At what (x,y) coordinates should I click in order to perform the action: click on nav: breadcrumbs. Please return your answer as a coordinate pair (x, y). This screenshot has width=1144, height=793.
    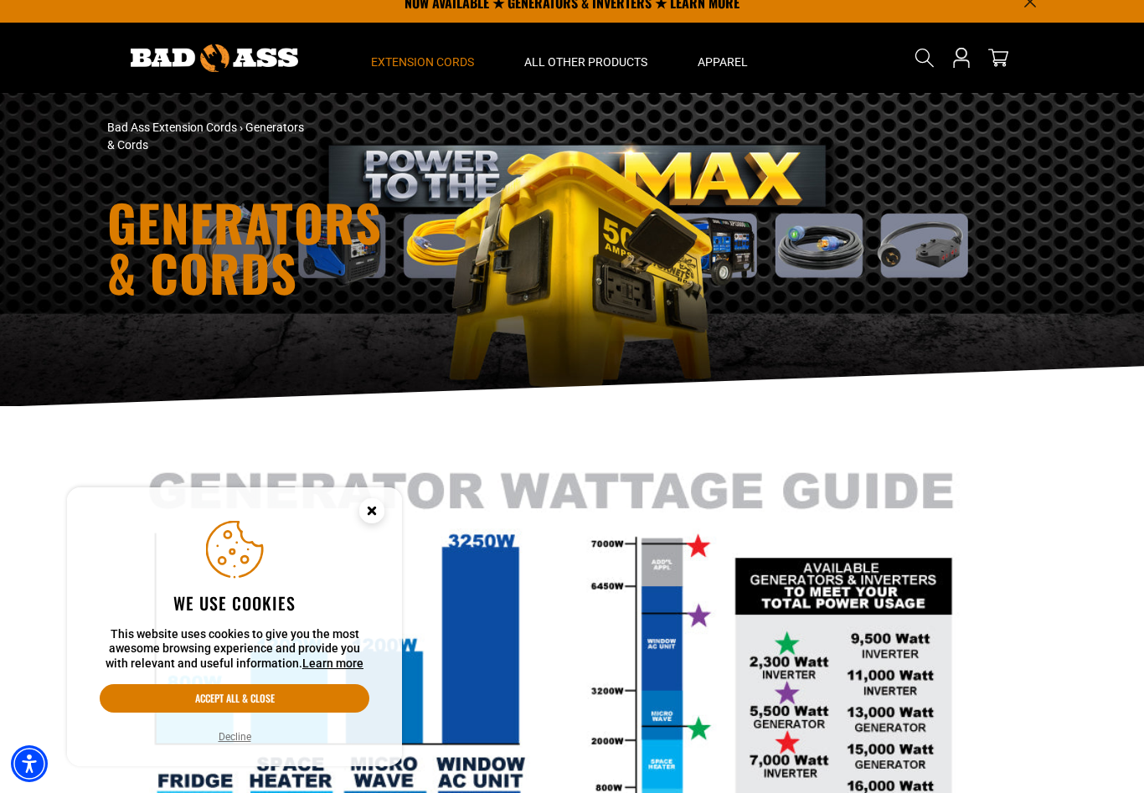
    Looking at the image, I should click on (413, 137).